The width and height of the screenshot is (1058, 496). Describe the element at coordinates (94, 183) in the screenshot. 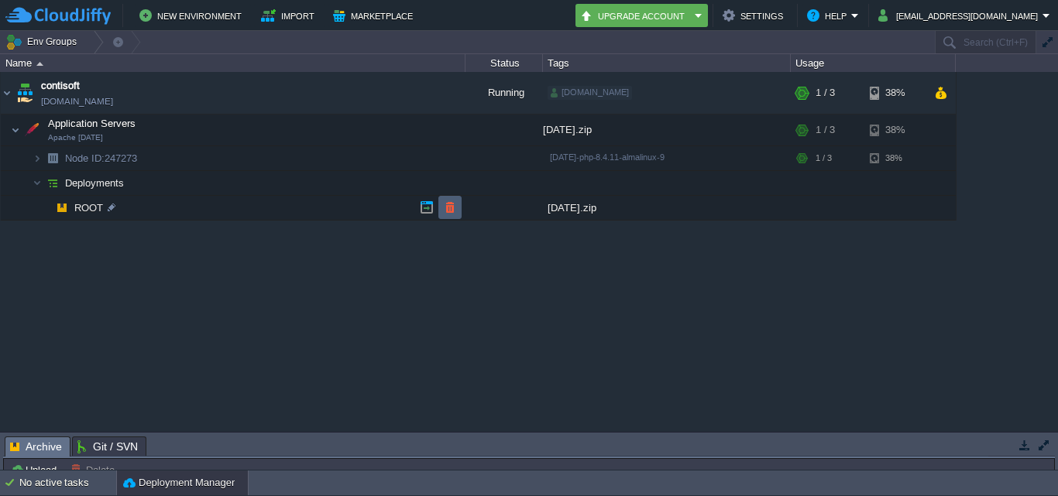

I see `a: Deployments` at that location.